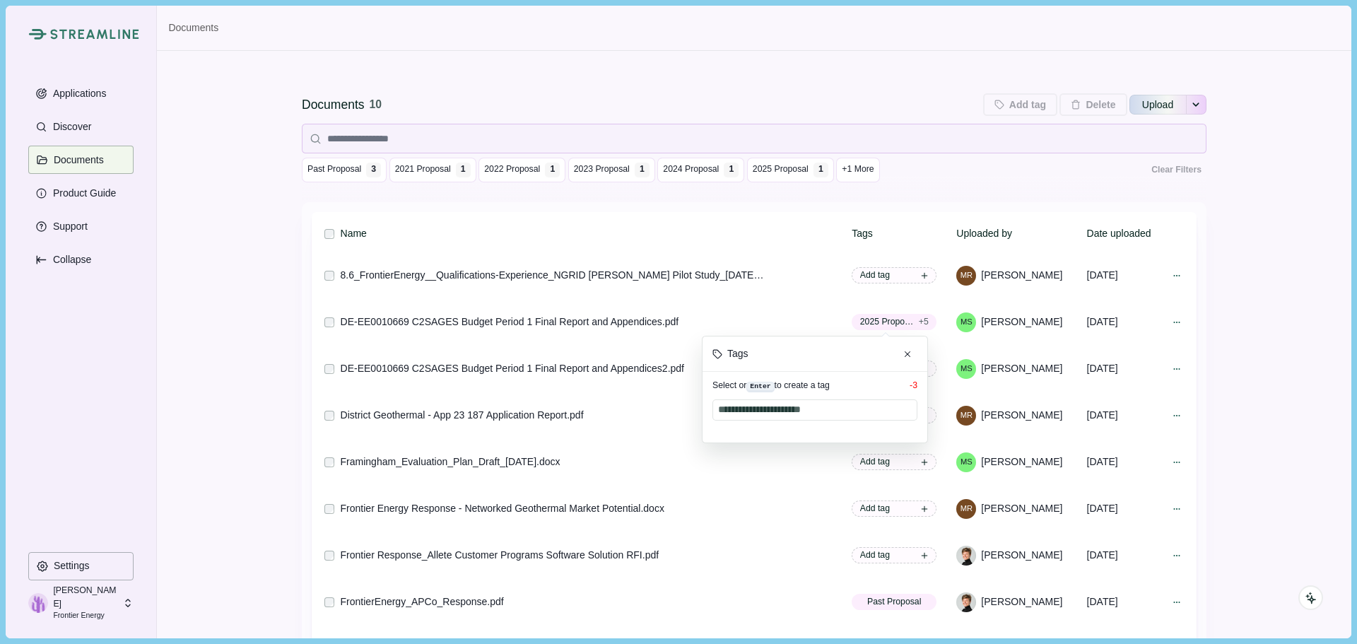 This screenshot has height=644, width=1357. I want to click on div: Frontier Energy Response - Networked Geothermal Market Potential.docx, so click(502, 508).